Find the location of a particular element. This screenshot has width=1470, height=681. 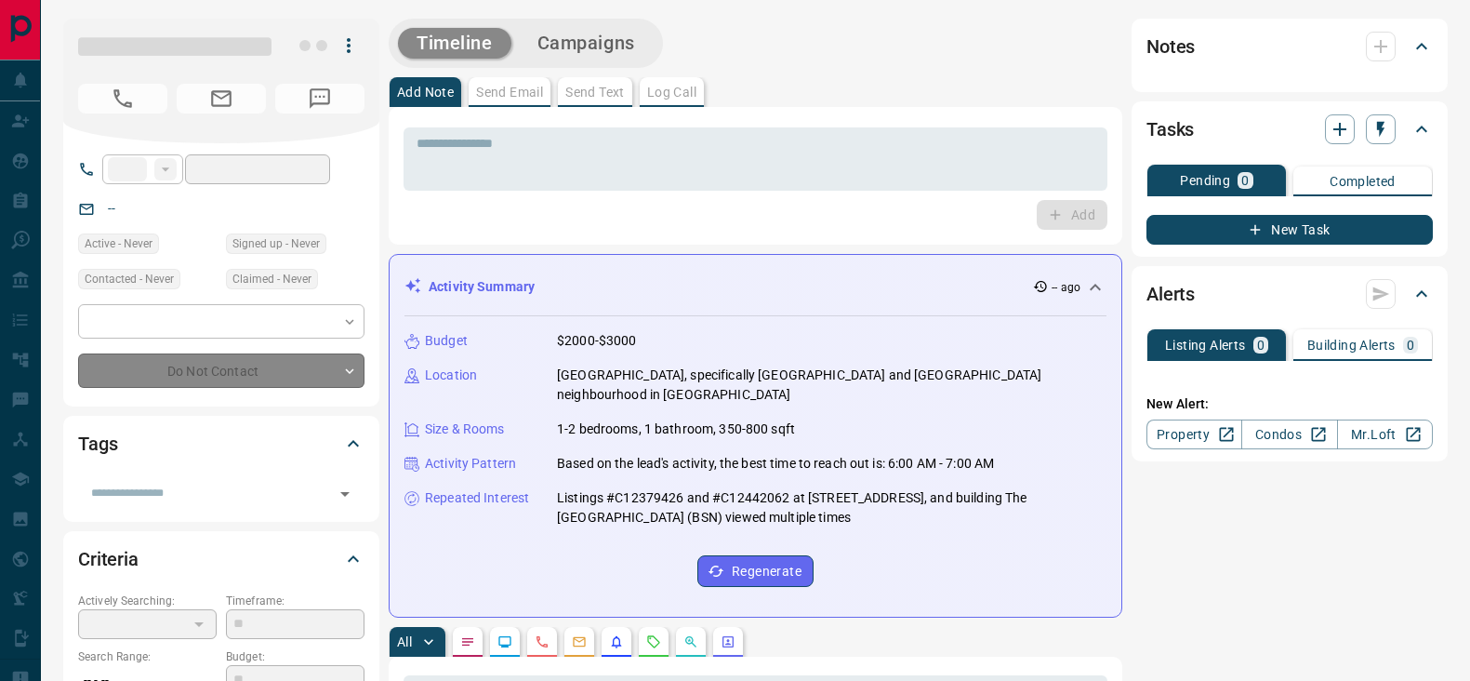

p: New Alert: is located at coordinates (1290, 404).